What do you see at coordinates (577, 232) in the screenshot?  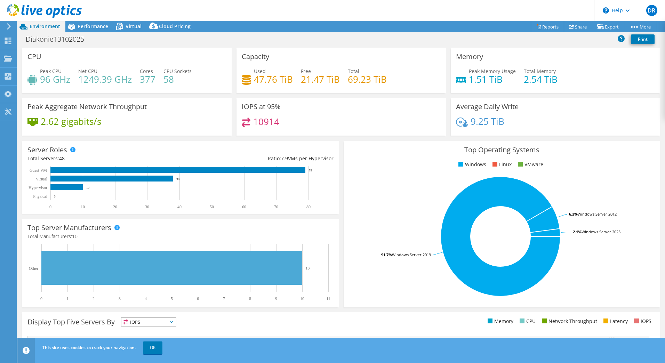 I see `tspan: 2.1%` at bounding box center [577, 232].